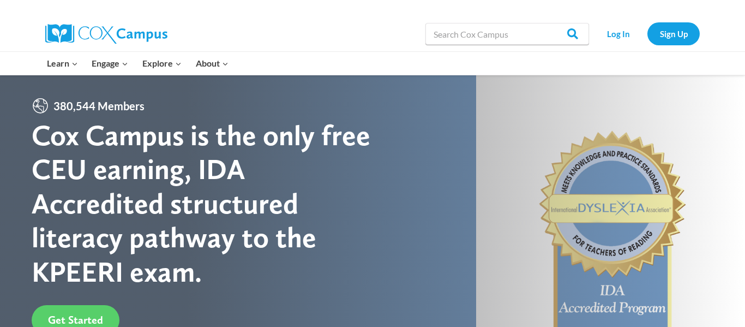 This screenshot has height=327, width=745. Describe the element at coordinates (202, 203) in the screenshot. I see `div: Cox Campus is the only free CEU earning, IDA Accredited structured literacy pathway to the KPEERI...` at that location.